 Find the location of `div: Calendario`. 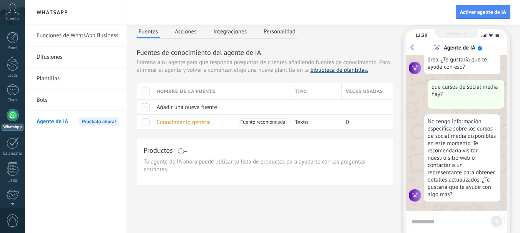

div: Calendario is located at coordinates (13, 154).